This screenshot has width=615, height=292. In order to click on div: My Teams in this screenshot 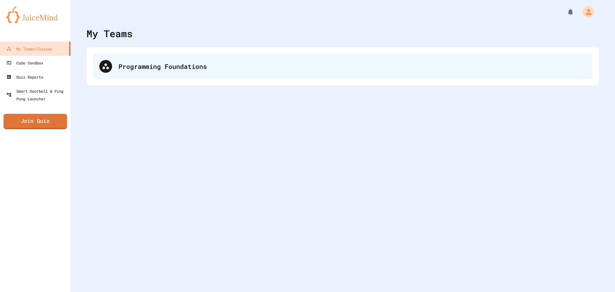, I will do `click(110, 33)`.